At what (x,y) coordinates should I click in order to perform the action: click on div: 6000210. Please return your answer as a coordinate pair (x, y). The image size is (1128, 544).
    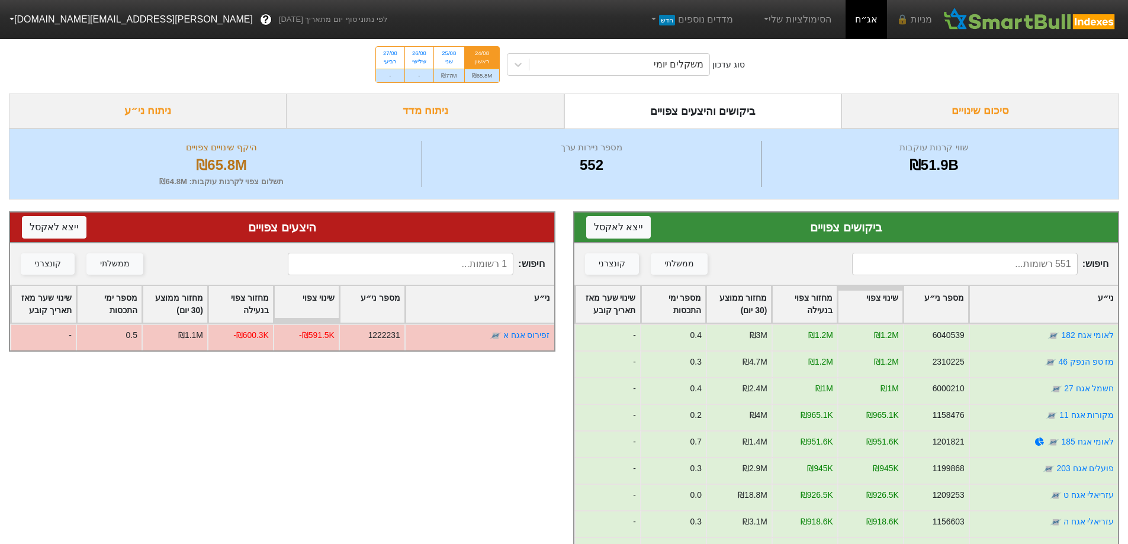
    Looking at the image, I should click on (948, 389).